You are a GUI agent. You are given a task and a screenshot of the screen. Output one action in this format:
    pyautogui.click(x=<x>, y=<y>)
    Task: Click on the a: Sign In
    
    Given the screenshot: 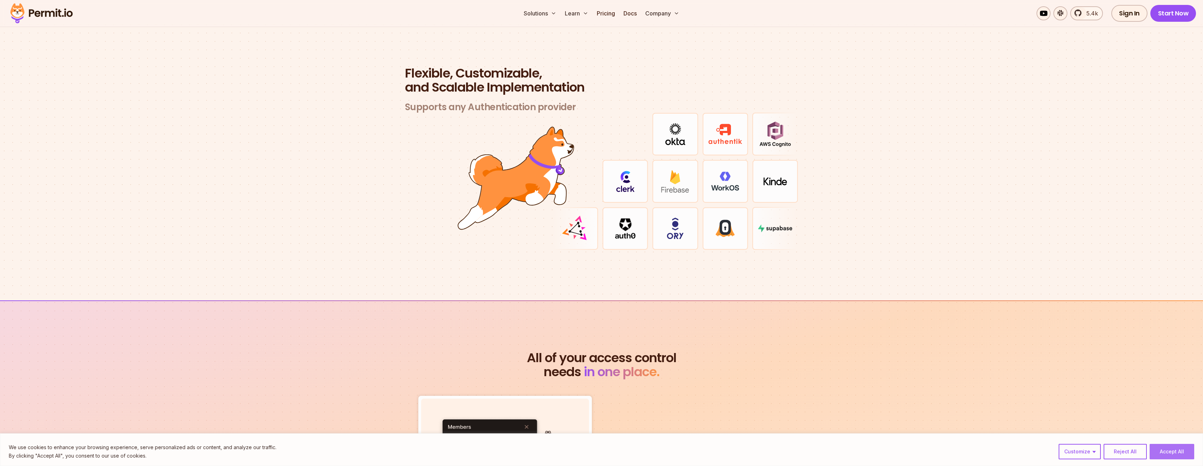 What is the action you would take?
    pyautogui.click(x=1129, y=13)
    